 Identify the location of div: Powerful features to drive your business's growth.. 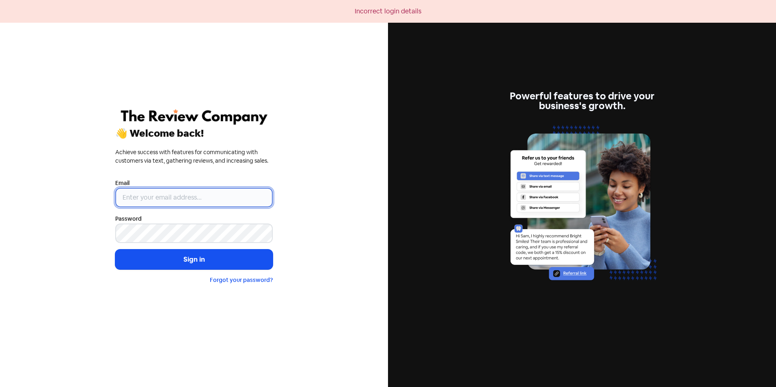
(582, 101).